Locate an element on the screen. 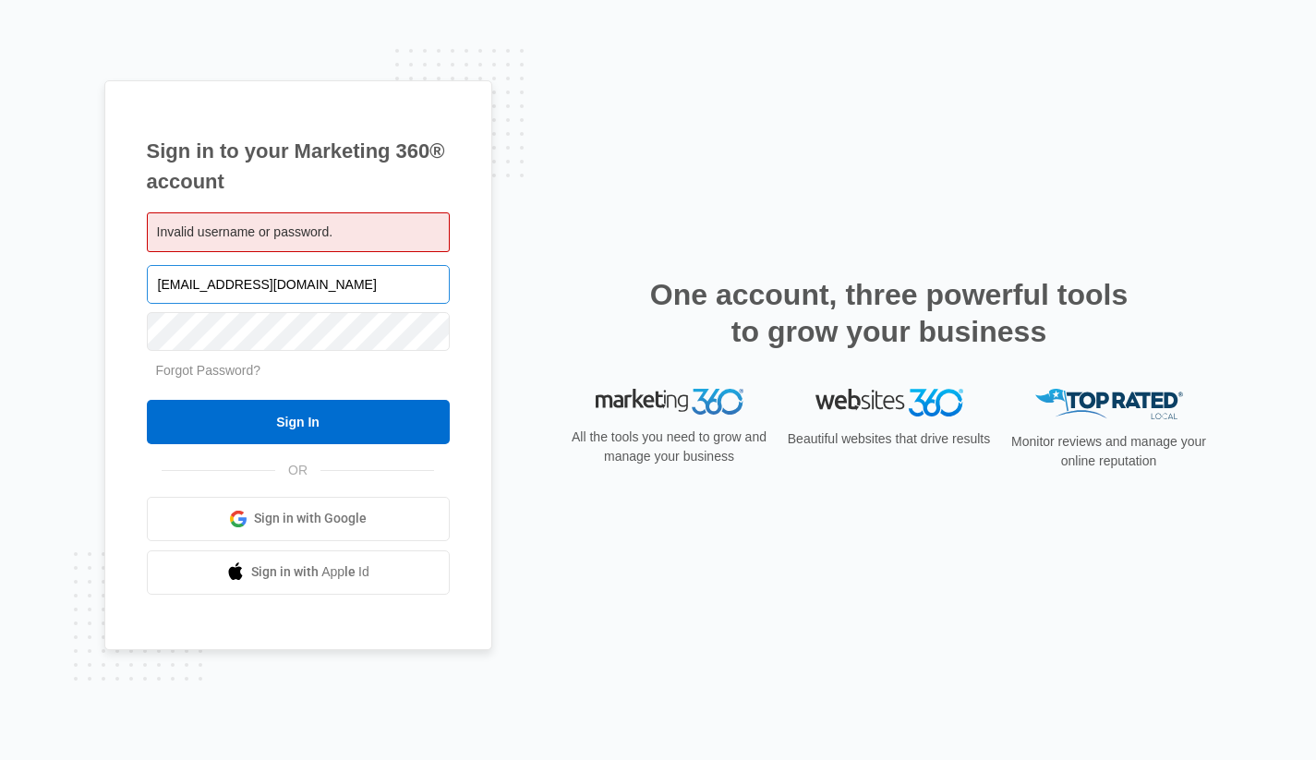  a: Forgot Password? is located at coordinates (209, 370).